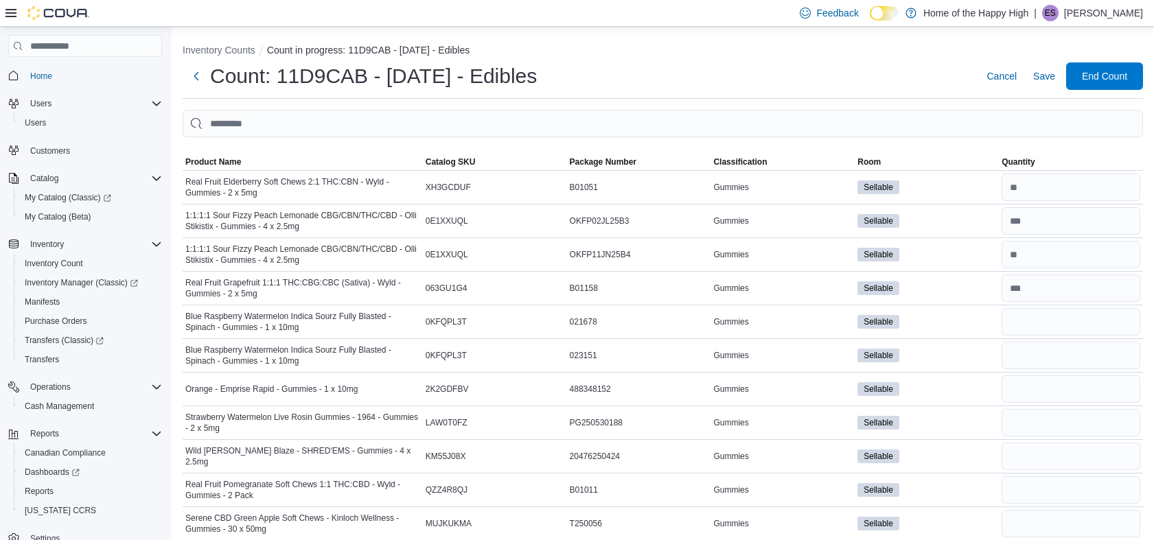 Image resolution: width=1154 pixels, height=540 pixels. What do you see at coordinates (91, 283) in the screenshot?
I see `a: Inventory Manager (Classic)` at bounding box center [91, 283].